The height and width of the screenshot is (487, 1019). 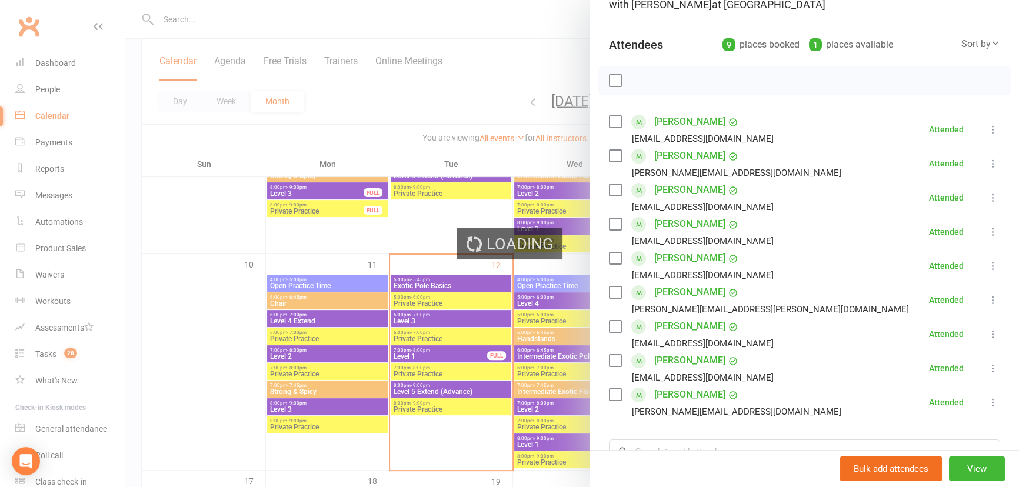 I want to click on button: Bulk add attendees, so click(x=891, y=469).